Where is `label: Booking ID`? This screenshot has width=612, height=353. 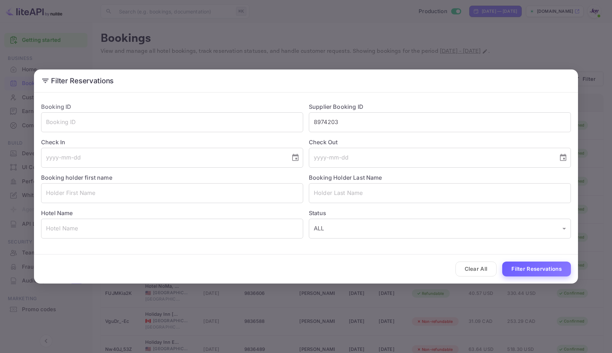 label: Booking ID is located at coordinates (56, 107).